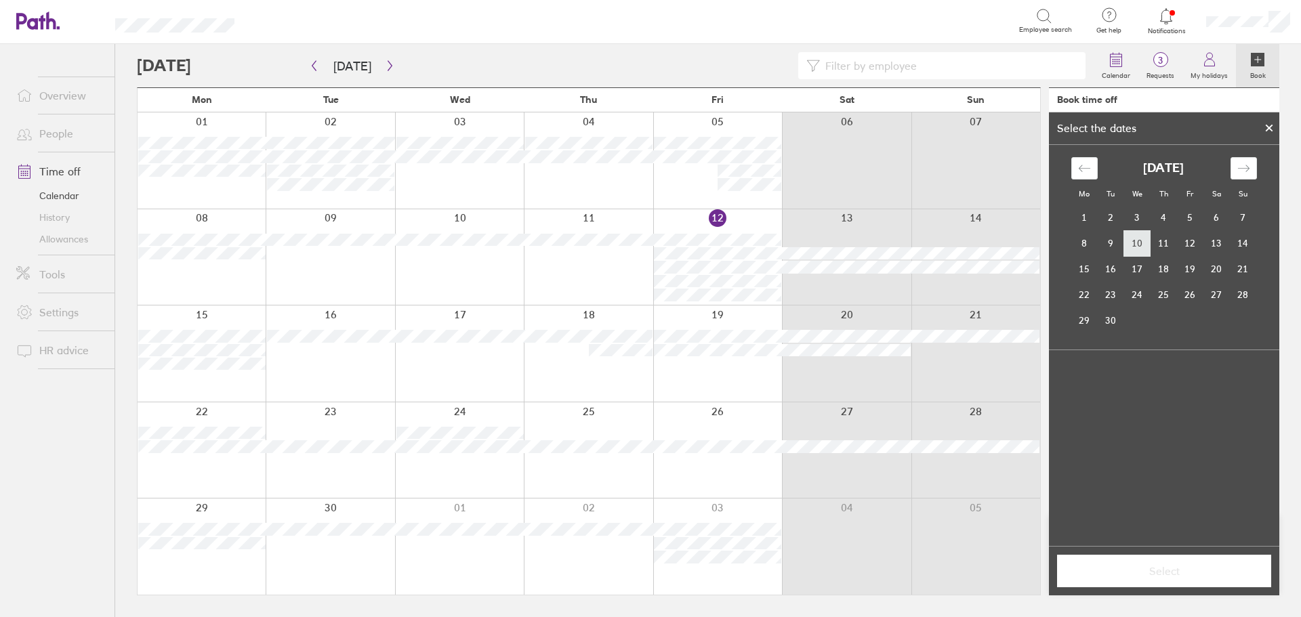 This screenshot has height=617, width=1301. I want to click on a: Settings, so click(60, 312).